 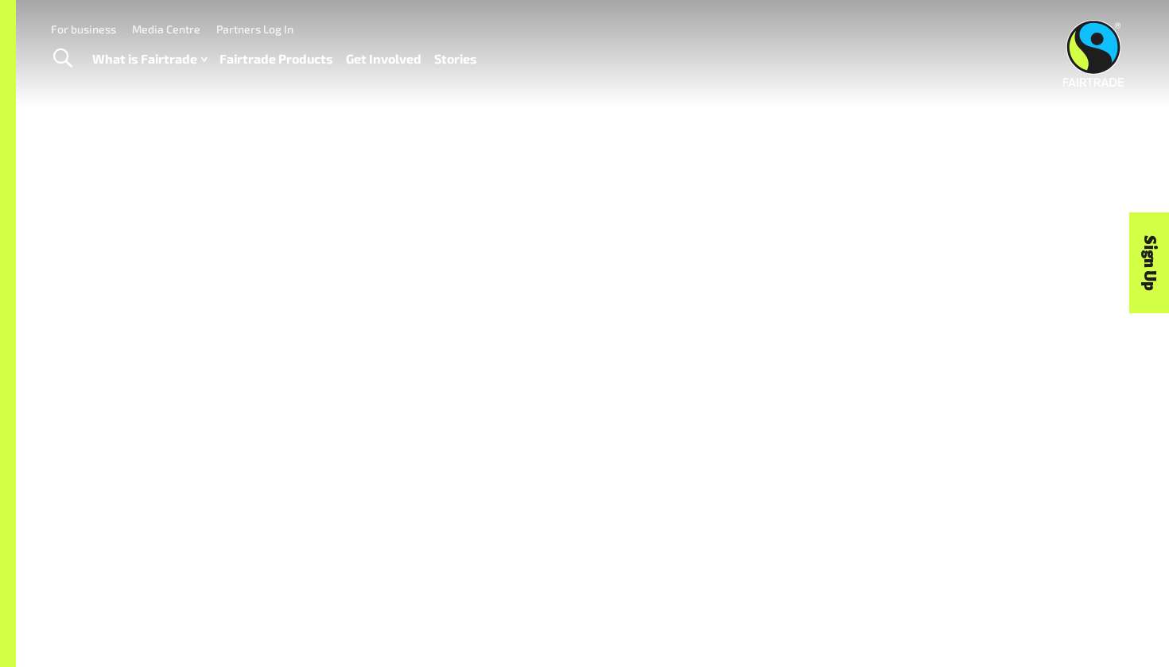 I want to click on a: Toggle Search, so click(x=62, y=59).